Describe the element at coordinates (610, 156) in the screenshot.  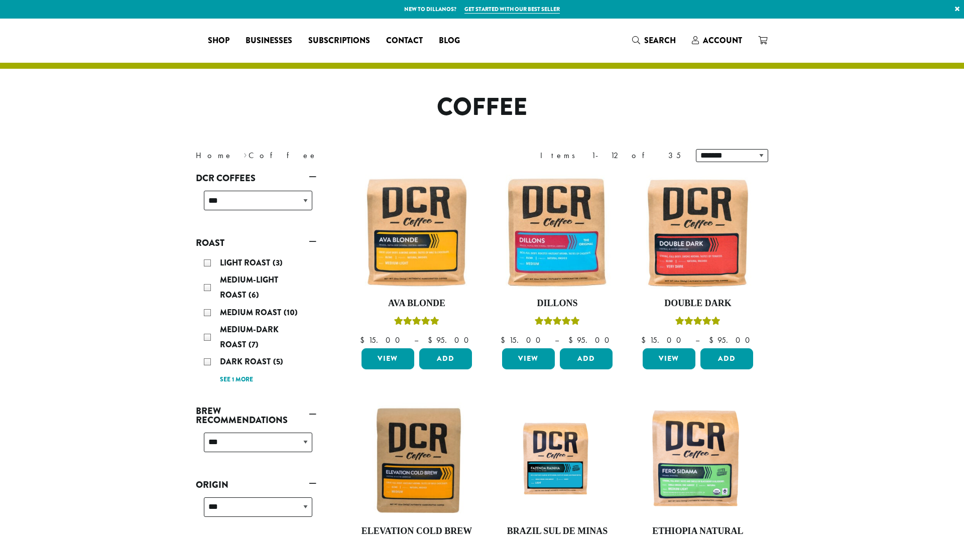
I see `div: Items 1-12 of 35` at that location.